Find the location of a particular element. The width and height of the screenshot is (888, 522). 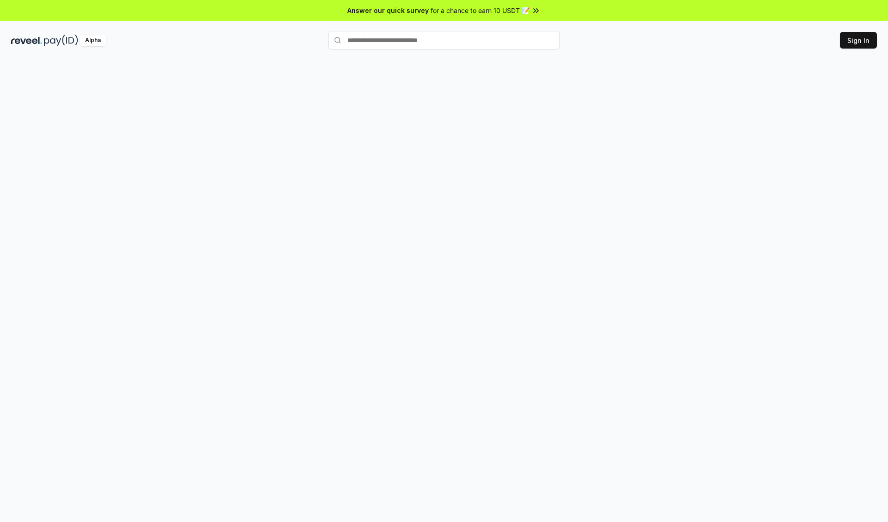

button: Sign In is located at coordinates (858, 40).